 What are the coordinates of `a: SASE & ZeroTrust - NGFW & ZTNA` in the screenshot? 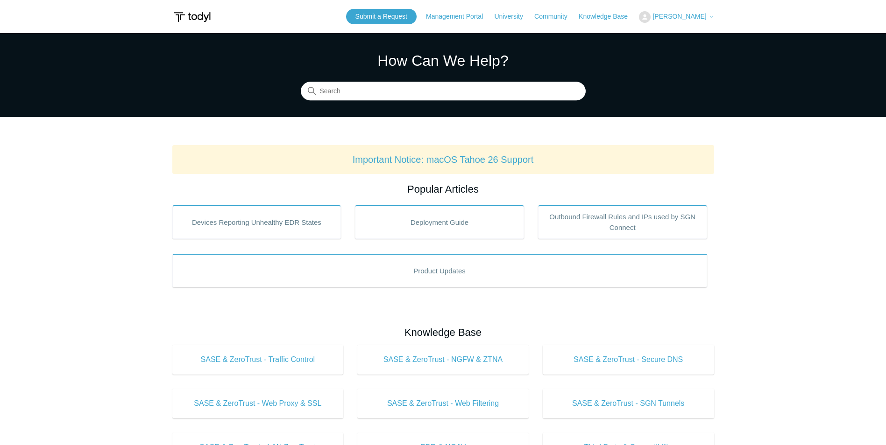 It's located at (443, 360).